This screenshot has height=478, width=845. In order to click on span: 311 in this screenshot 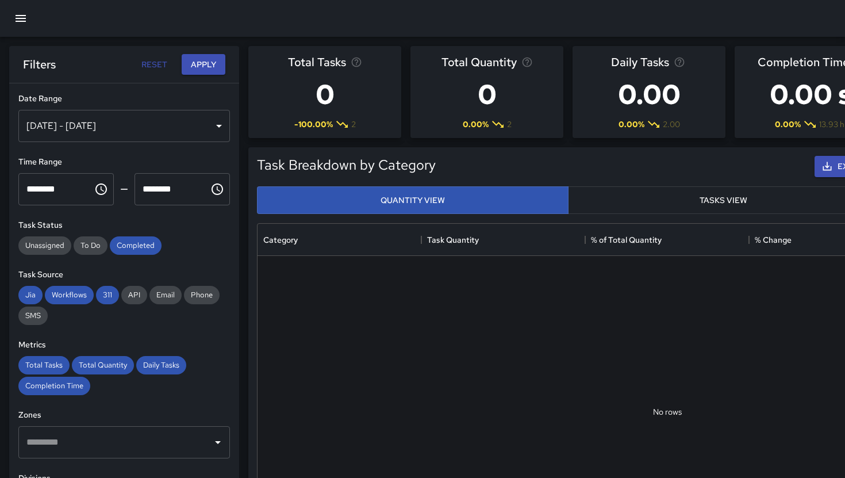, I will do `click(108, 294)`.